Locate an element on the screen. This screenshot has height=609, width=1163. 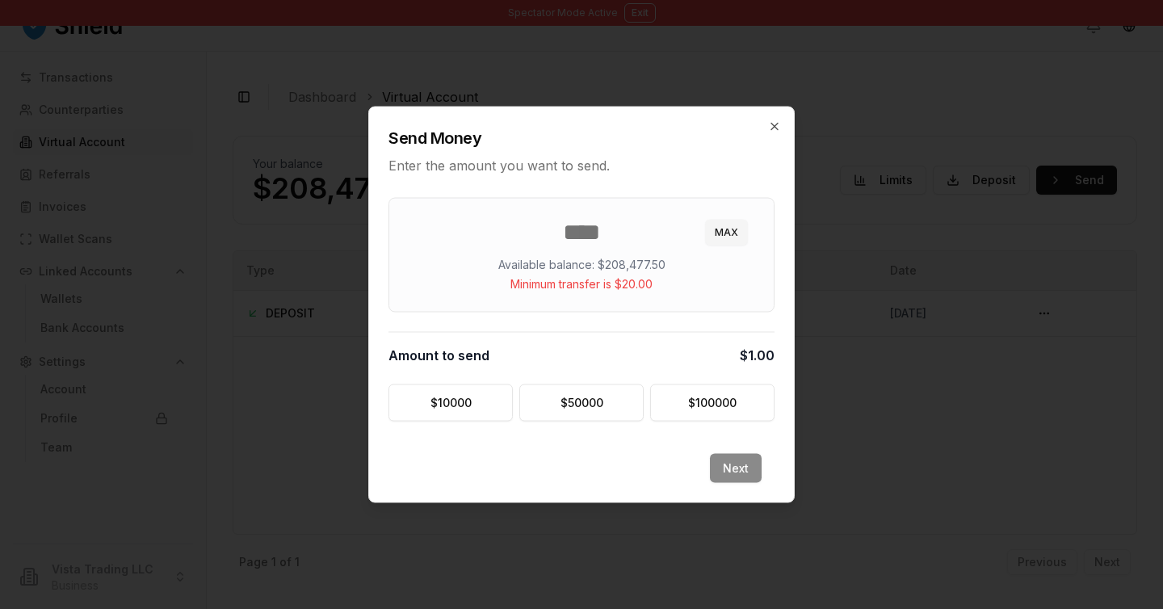
button: $50000 is located at coordinates (582, 403).